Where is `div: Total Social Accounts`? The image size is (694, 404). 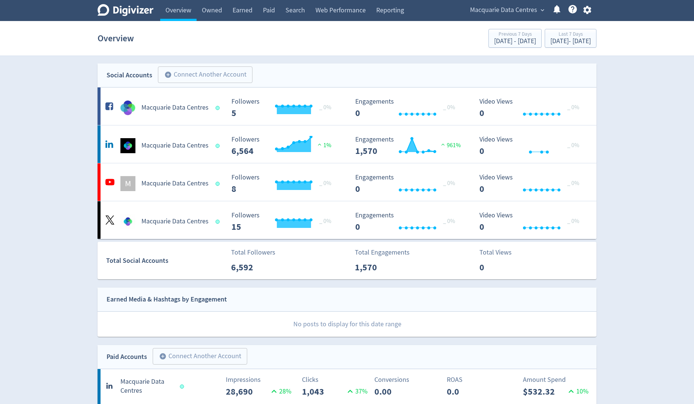
div: Total Social Accounts is located at coordinates (166, 260).